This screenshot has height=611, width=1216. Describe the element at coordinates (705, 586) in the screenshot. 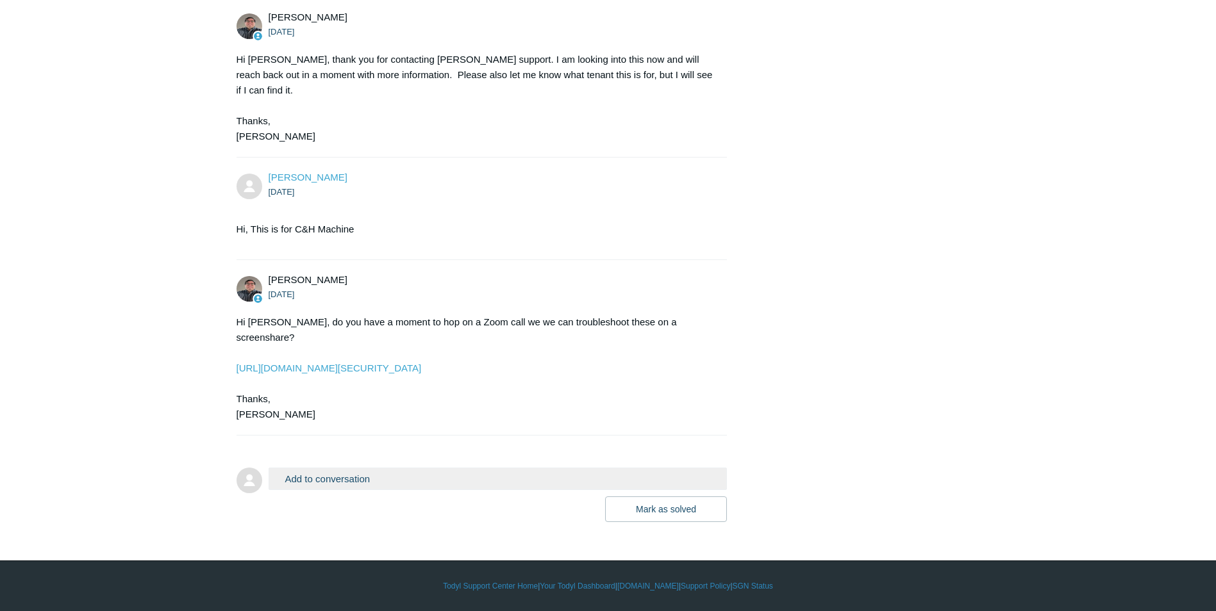

I see `a: Support Policy` at that location.